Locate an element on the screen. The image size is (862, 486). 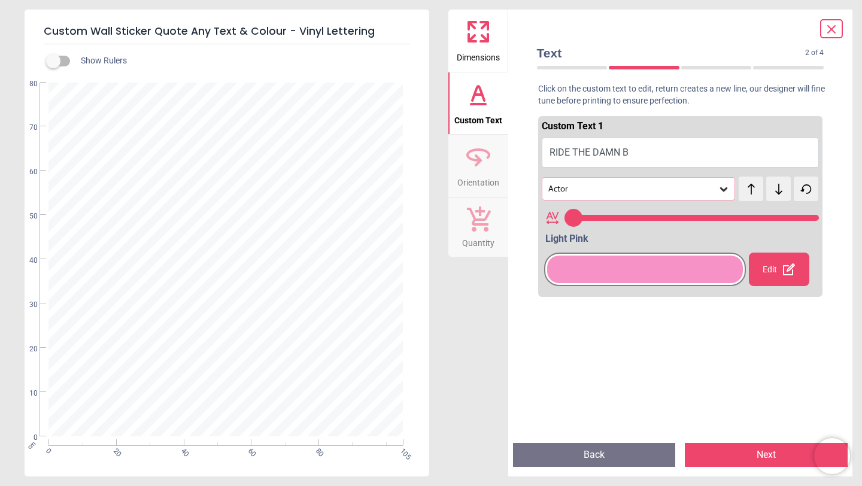
button: Dimensions is located at coordinates (478, 41).